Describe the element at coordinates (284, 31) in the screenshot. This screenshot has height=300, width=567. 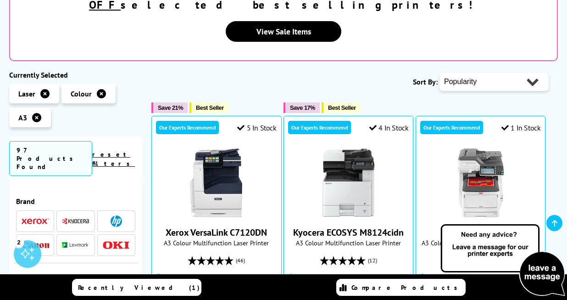
I see `a: View Sale Items` at that location.